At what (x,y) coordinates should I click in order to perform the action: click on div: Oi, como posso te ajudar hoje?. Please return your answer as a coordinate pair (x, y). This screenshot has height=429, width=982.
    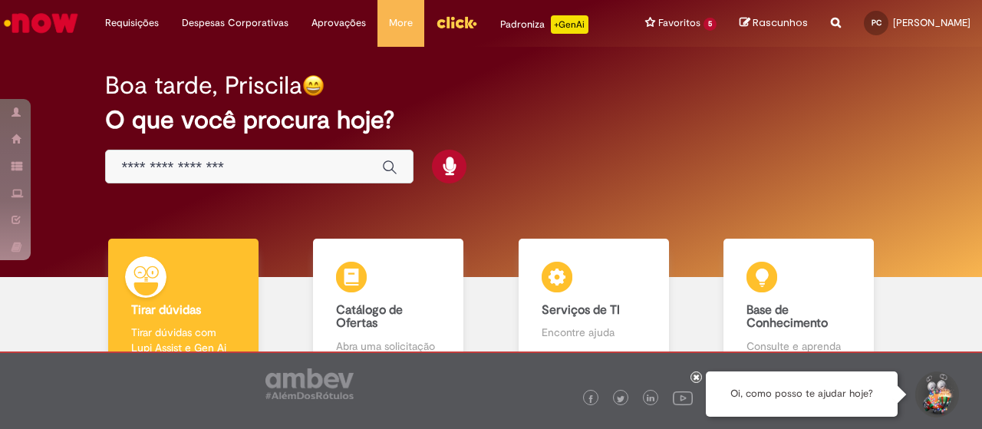
    Looking at the image, I should click on (801, 393).